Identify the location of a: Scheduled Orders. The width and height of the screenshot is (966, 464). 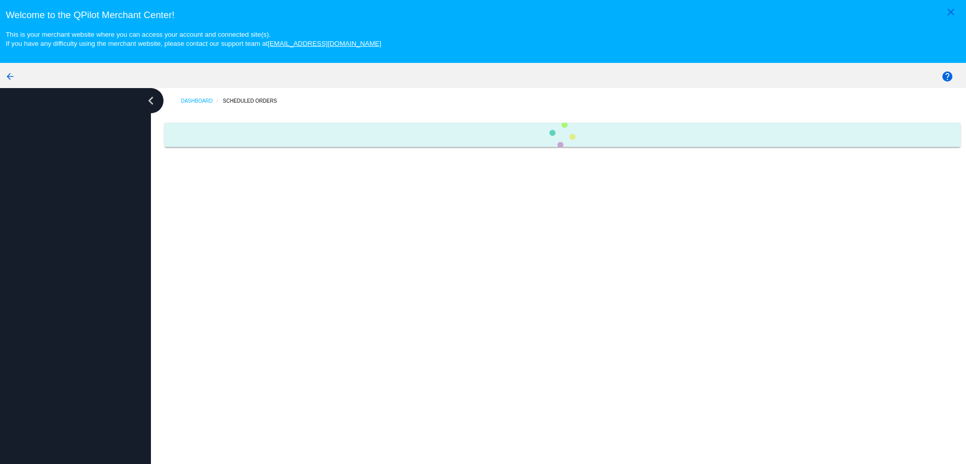
(254, 101).